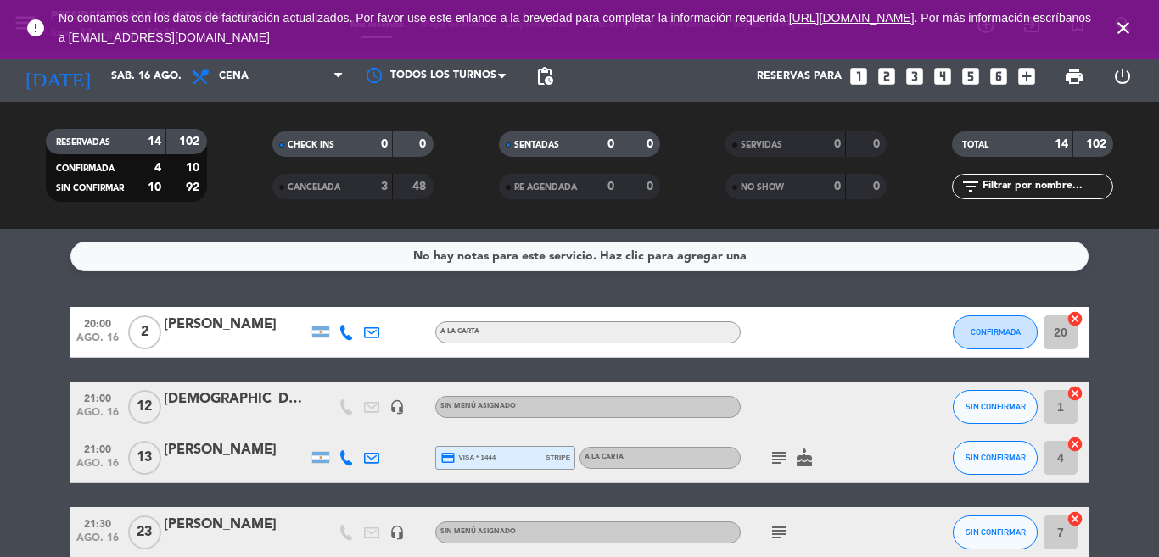 Image resolution: width=1159 pixels, height=557 pixels. What do you see at coordinates (467, 458) in the screenshot?
I see `span: visa * 1444` at bounding box center [467, 458].